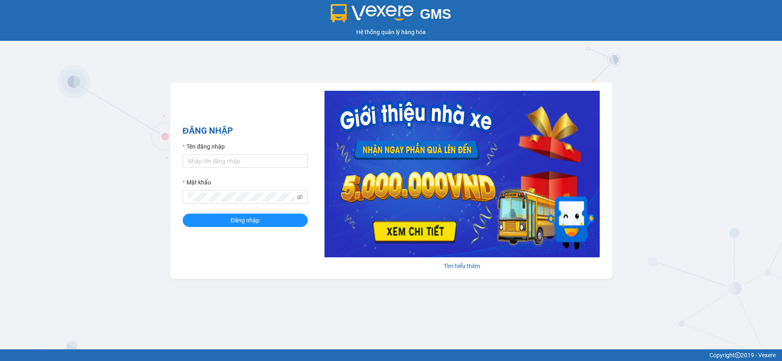 This screenshot has height=361, width=782. Describe the element at coordinates (435, 14) in the screenshot. I see `span: GMS` at that location.